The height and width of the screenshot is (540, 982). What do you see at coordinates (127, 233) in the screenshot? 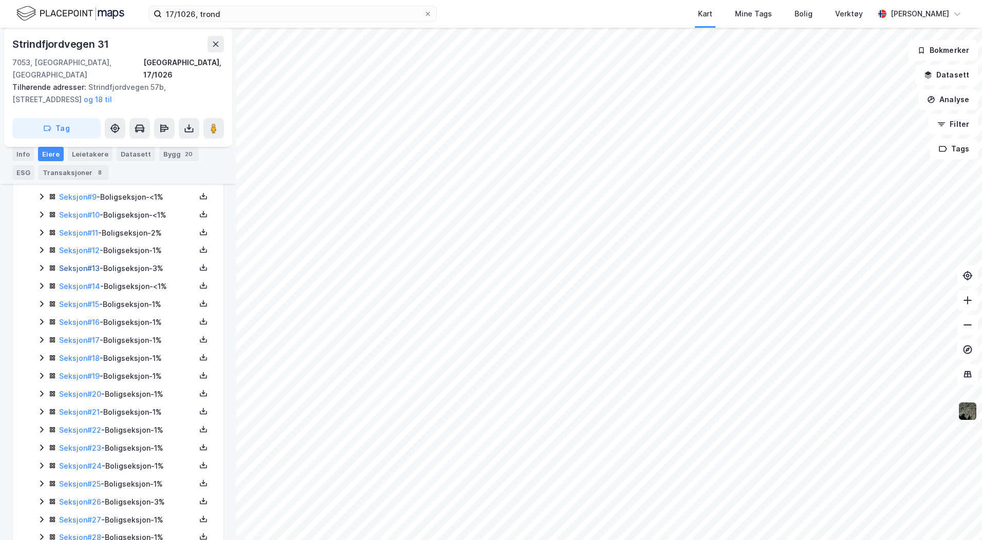
I see `div: - Boligseksjon - 2%` at bounding box center [127, 233].